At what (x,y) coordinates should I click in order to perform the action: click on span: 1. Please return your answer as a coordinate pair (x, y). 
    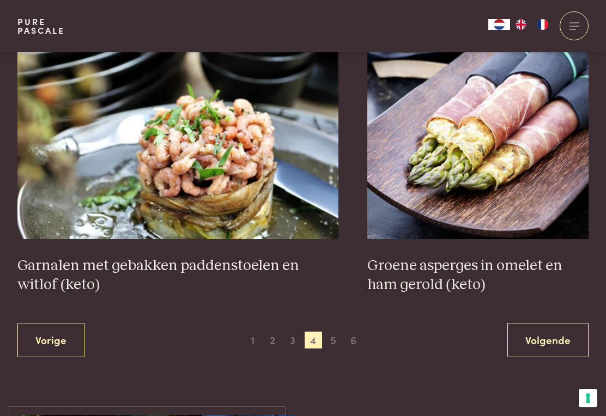
    Looking at the image, I should click on (252, 341).